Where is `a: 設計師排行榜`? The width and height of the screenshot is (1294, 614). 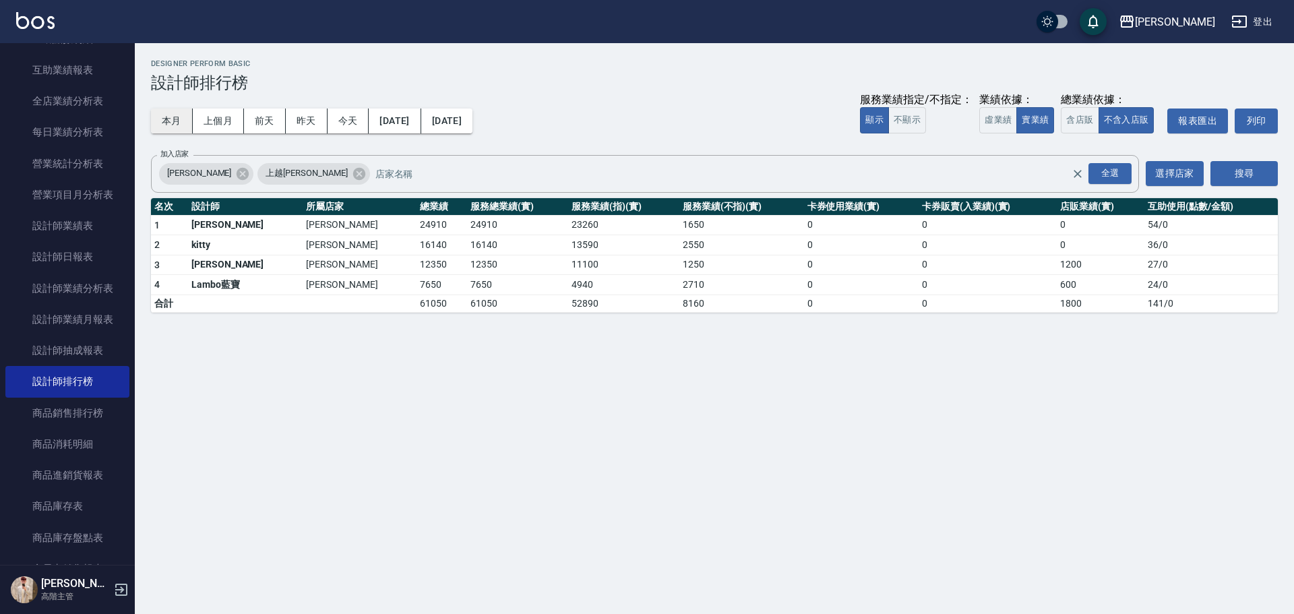 a: 設計師排行榜 is located at coordinates (67, 382).